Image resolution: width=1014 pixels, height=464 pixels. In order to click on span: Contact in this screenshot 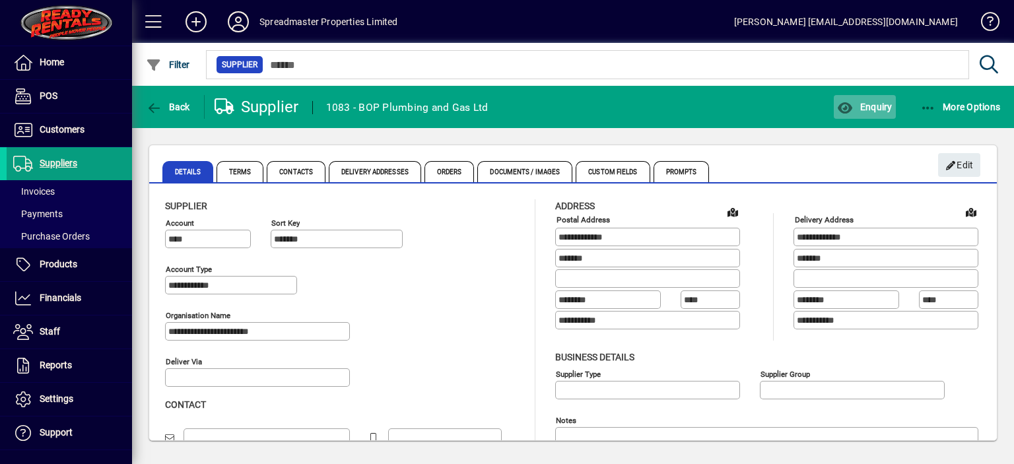, I will do `click(186, 405)`.